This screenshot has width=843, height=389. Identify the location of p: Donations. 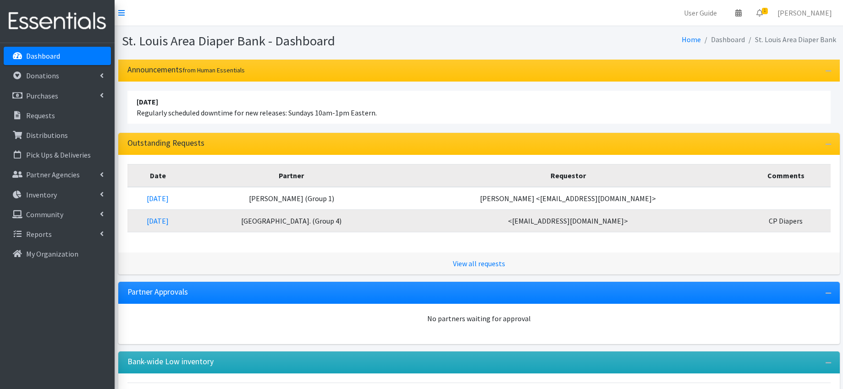
(43, 76).